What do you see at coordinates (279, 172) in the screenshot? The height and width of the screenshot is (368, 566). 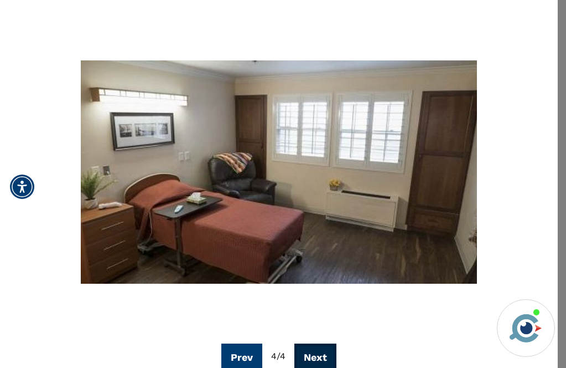 I see `img: c4223376-ab44-4e62-8785-79375a6755ee.jpg` at bounding box center [279, 172].